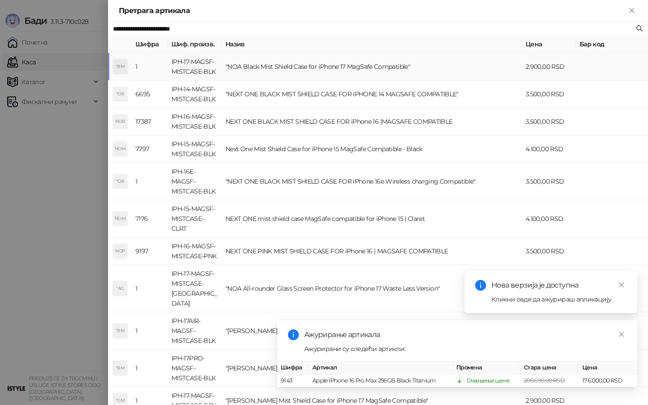 The height and width of the screenshot is (405, 648). I want to click on div: Нова верзија је доступна, so click(559, 285).